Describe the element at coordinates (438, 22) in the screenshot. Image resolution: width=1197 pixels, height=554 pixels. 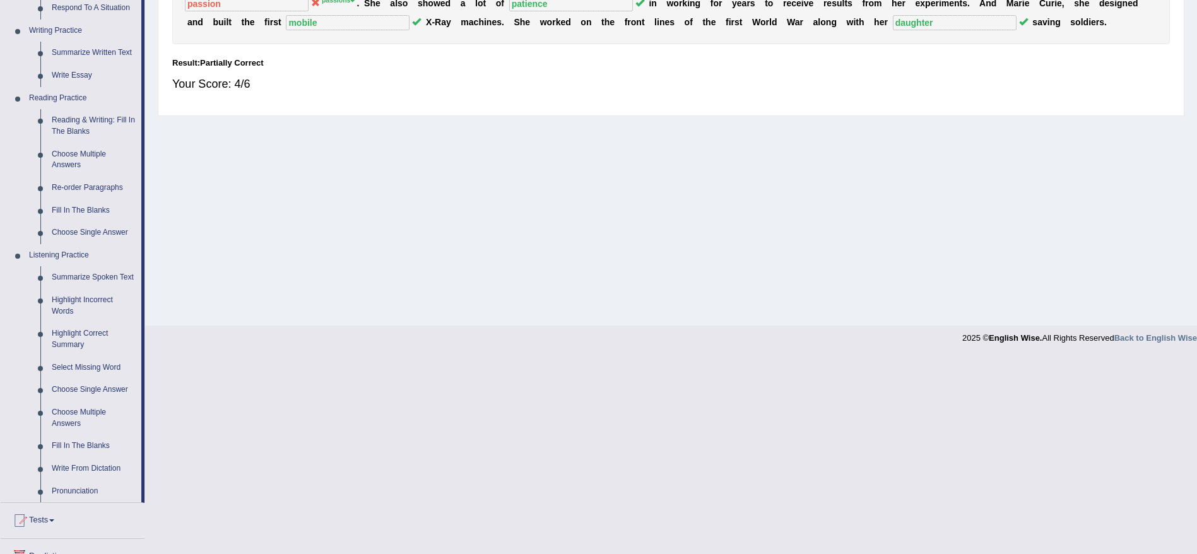
I see `b: R` at that location.